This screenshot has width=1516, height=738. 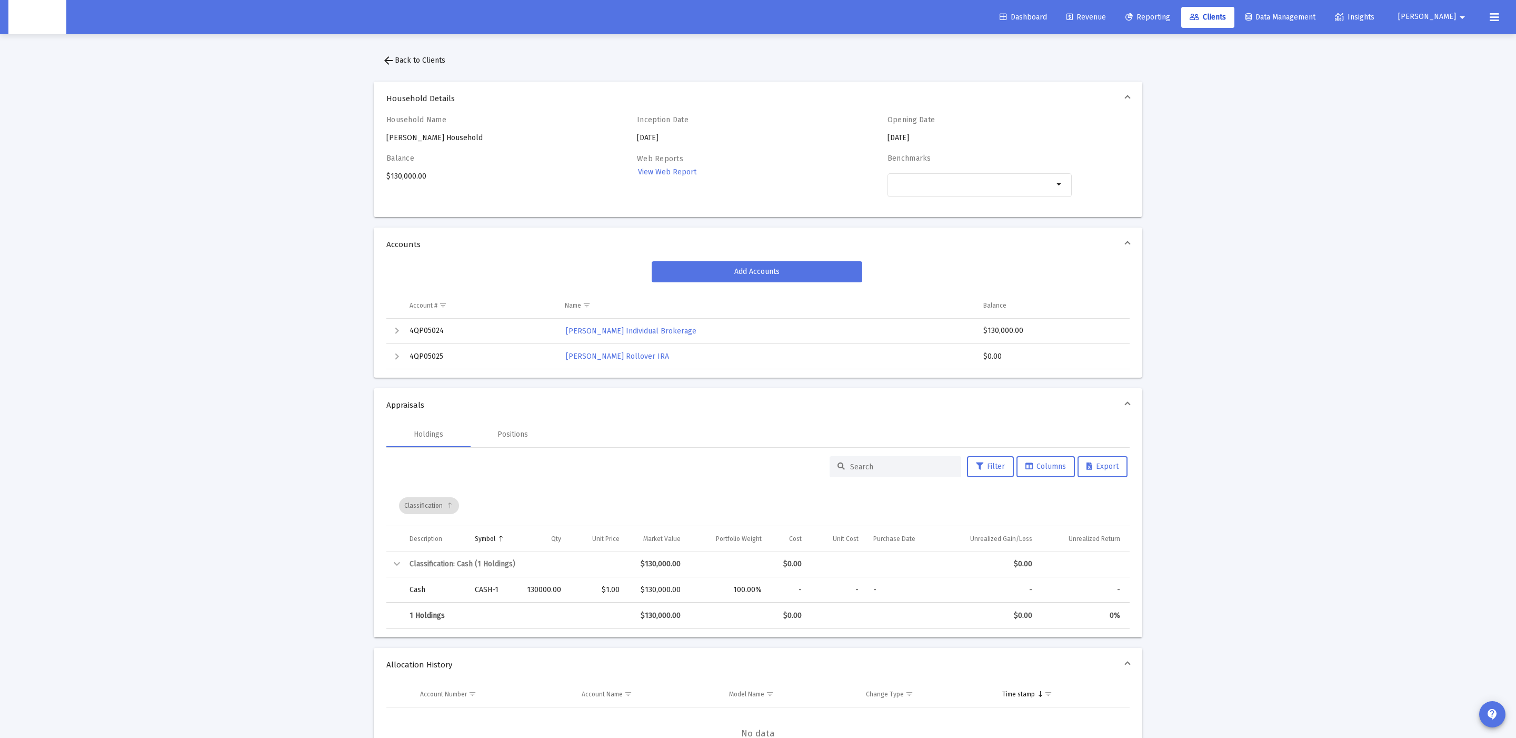 I want to click on span: Add Accounts, so click(x=757, y=271).